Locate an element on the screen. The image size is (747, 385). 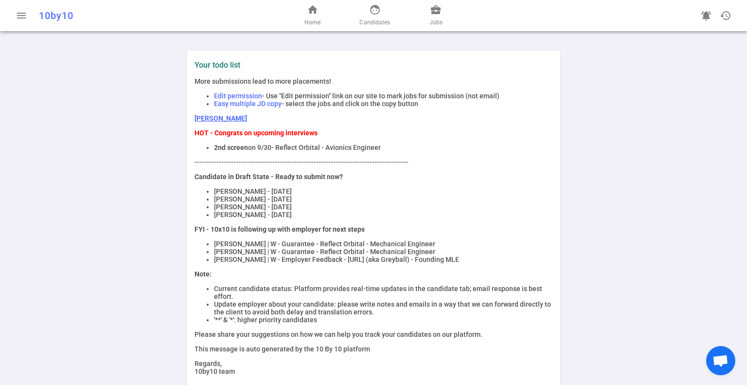
li: Update employer about your candidate: please write notes and emails in a way that we can forward ... is located at coordinates (383, 308).